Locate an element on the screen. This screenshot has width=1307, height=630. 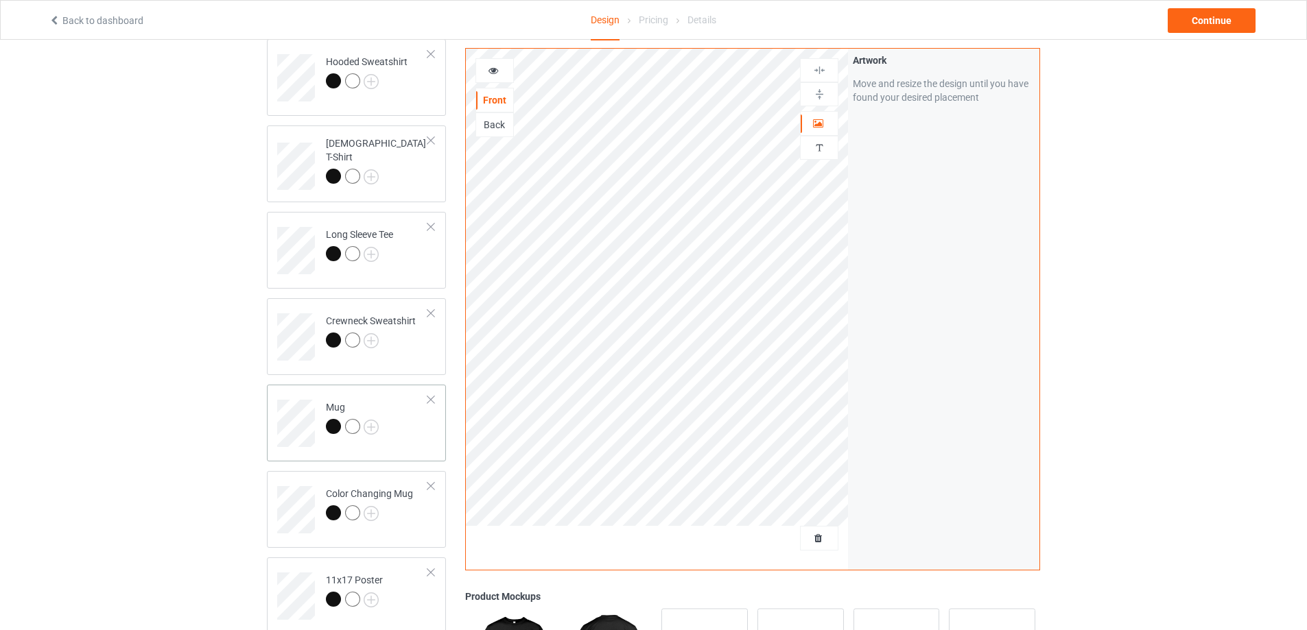
div: Pricing is located at coordinates (653, 20).